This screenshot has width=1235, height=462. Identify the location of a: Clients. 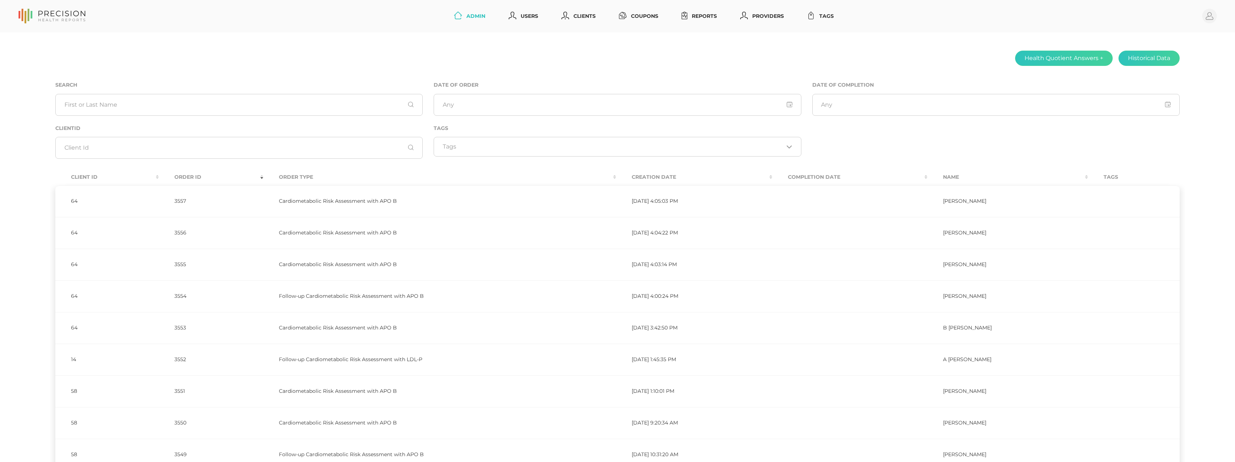
(579, 16).